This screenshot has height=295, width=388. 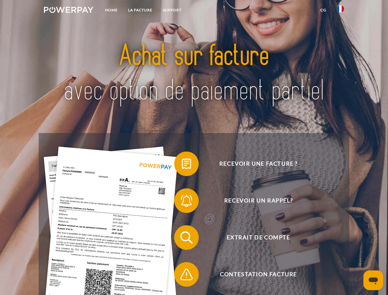 I want to click on img: fr, so click(x=340, y=9).